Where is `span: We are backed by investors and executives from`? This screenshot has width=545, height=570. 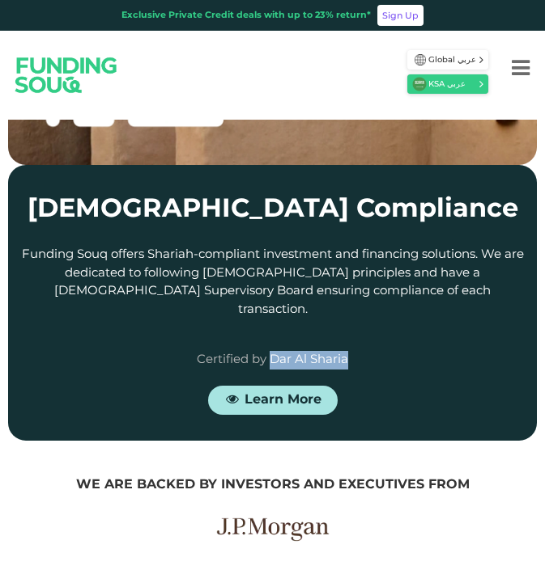 span: We are backed by investors and executives from is located at coordinates (273, 485).